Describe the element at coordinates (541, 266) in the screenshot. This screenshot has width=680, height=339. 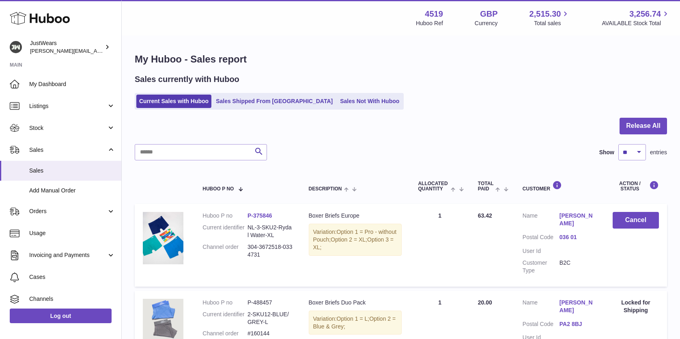
I see `dt: Customer Type` at that location.